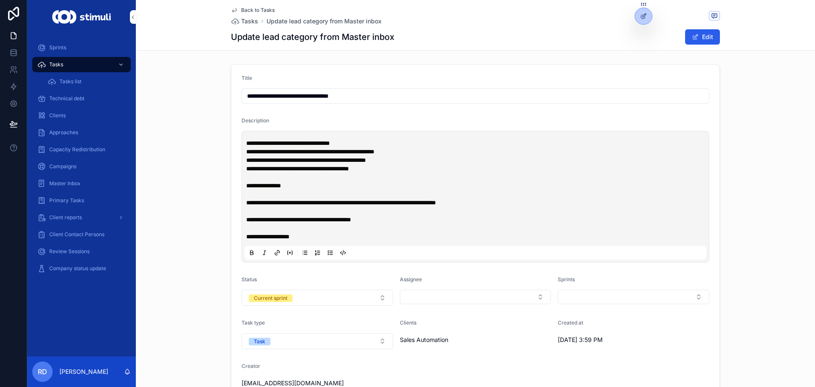 The height and width of the screenshot is (387, 815). I want to click on div: scrollable content, so click(81, 160).